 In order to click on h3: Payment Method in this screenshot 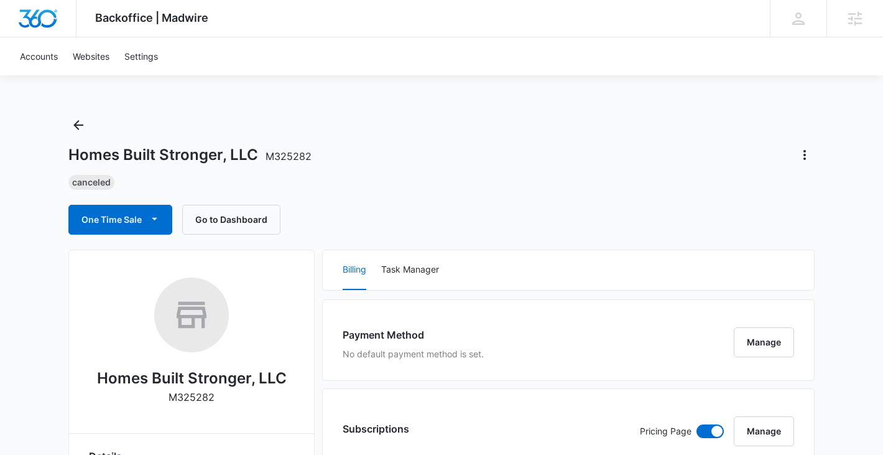, I will do `click(413, 335)`.